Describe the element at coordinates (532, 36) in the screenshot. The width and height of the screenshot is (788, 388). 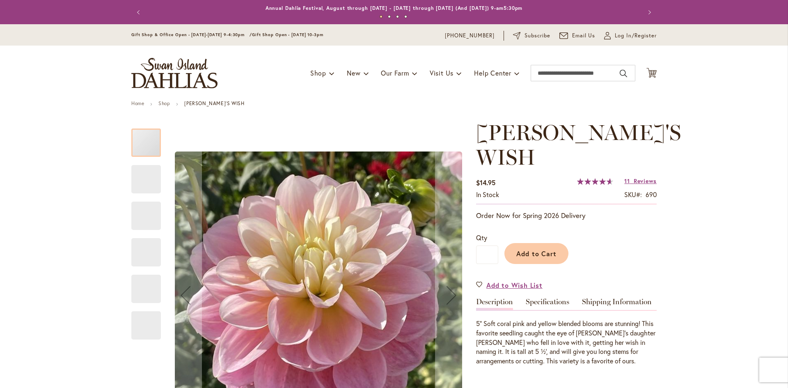
I see `a: Subscribe` at that location.